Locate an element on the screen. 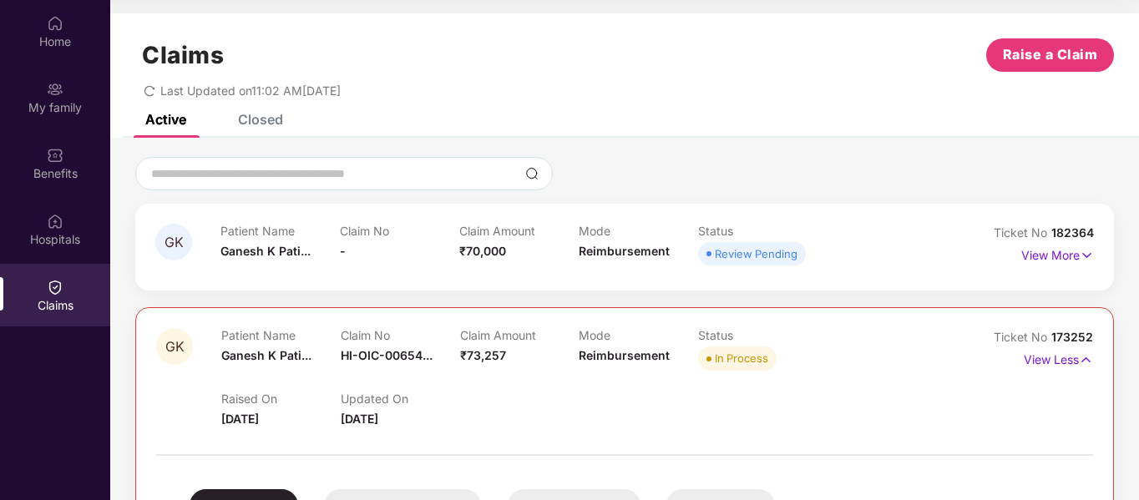 This screenshot has width=1139, height=500. div: Closed is located at coordinates (261, 119).